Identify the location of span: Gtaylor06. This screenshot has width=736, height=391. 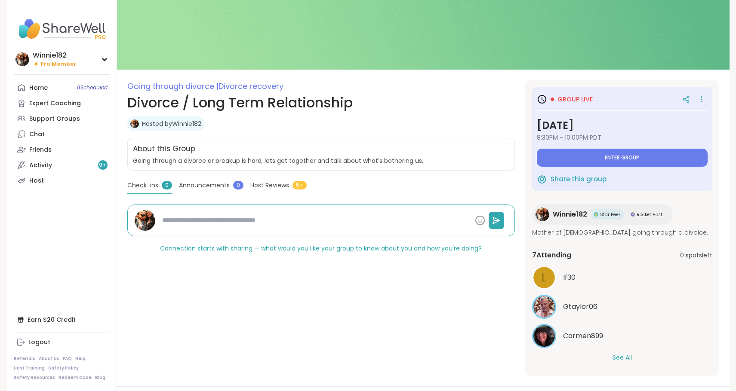
(580, 307).